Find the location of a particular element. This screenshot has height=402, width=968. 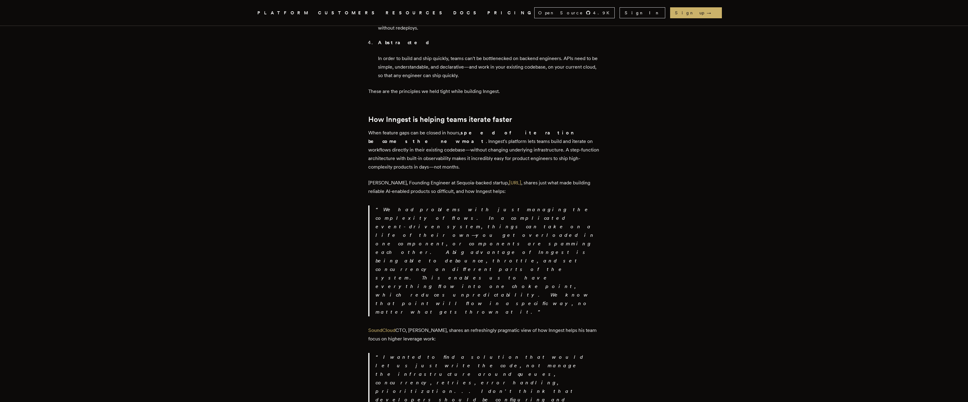

p: In order to build and ship quickly, teams can't be bottlenecked on backend engineers. APIs need t... is located at coordinates (489, 67).